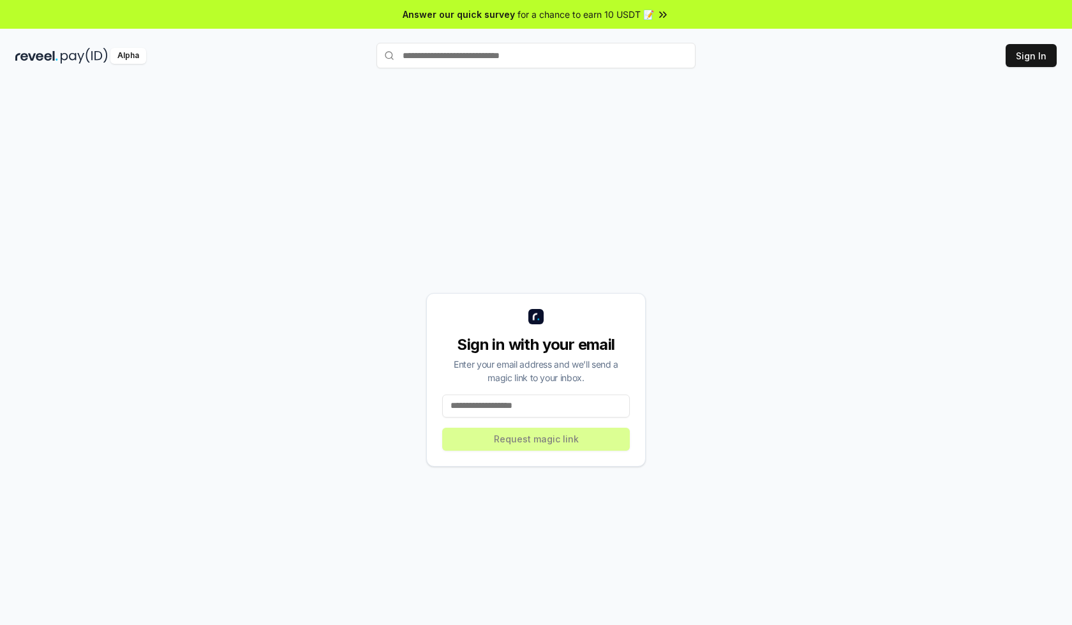 Image resolution: width=1072 pixels, height=625 pixels. I want to click on button: Sign In, so click(1031, 56).